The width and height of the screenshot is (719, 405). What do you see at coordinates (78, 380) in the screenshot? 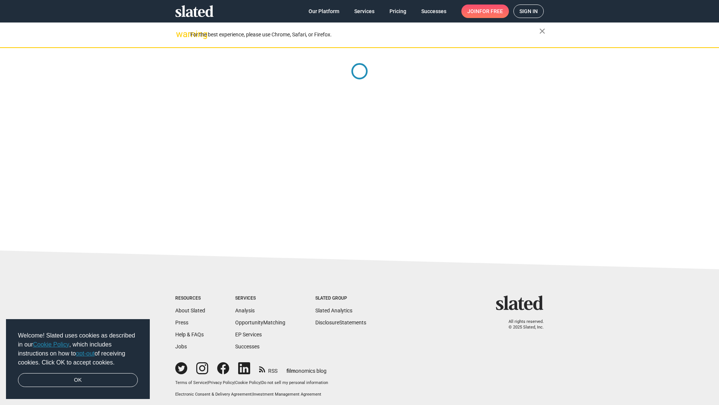
I see `a: dismiss cookie message` at bounding box center [78, 380].